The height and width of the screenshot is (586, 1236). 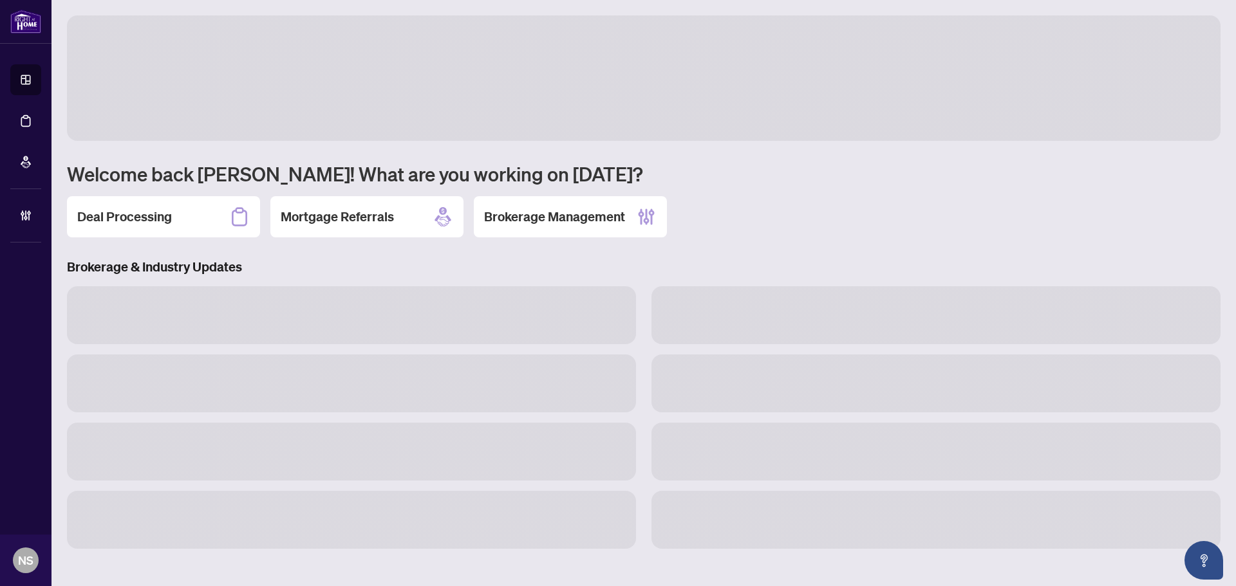 What do you see at coordinates (1204, 561) in the screenshot?
I see `button: Open asap` at bounding box center [1204, 561].